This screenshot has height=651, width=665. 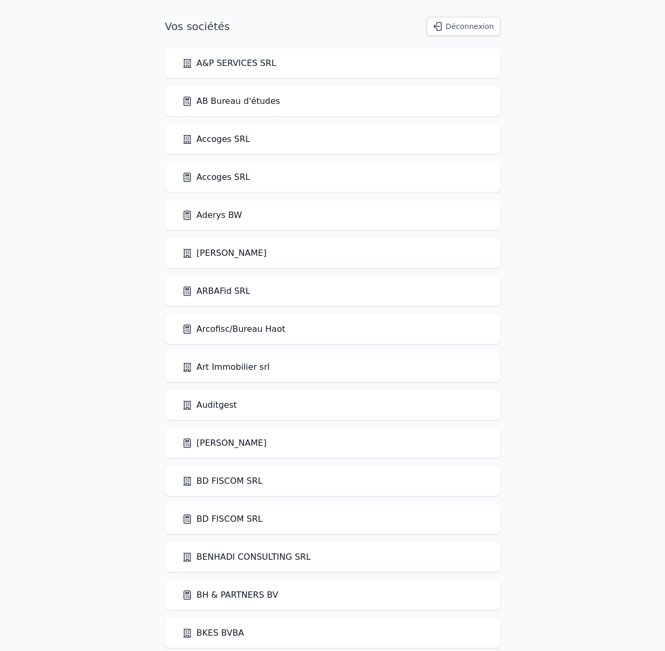 What do you see at coordinates (246, 557) in the screenshot?
I see `a: BENHADI CONSULTING SRL` at bounding box center [246, 557].